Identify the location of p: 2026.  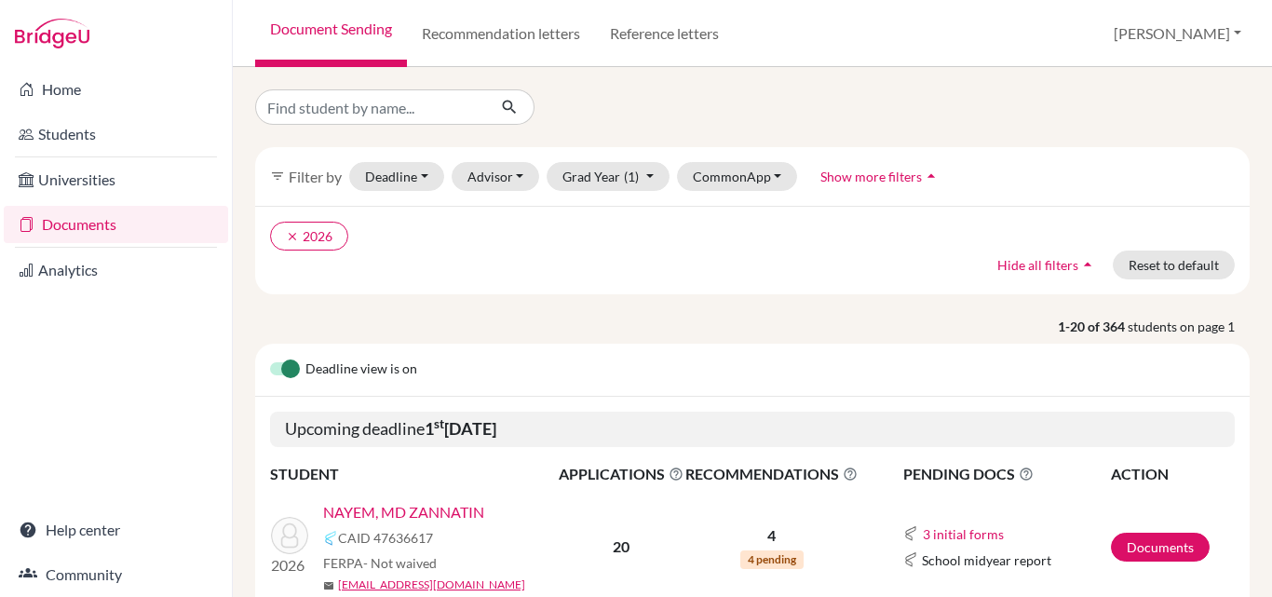
(290, 565).